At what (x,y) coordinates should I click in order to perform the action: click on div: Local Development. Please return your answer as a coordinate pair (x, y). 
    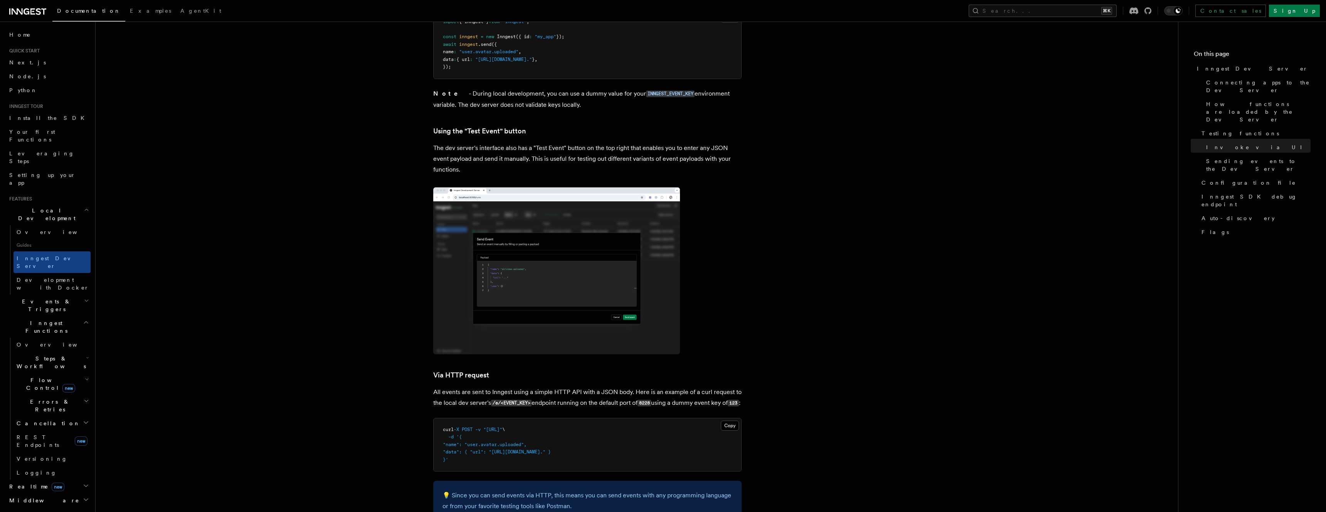
    Looking at the image, I should click on (48, 260).